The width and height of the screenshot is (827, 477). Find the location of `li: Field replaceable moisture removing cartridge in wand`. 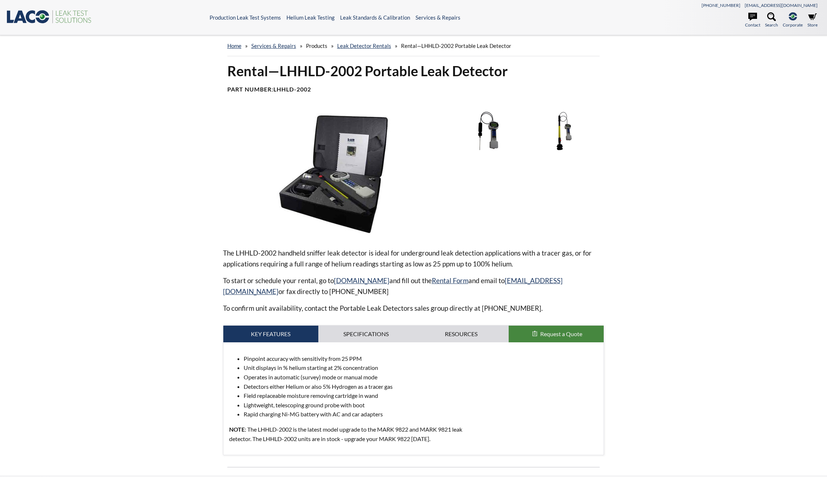

li: Field replaceable moisture removing cartridge in wand is located at coordinates (421, 395).